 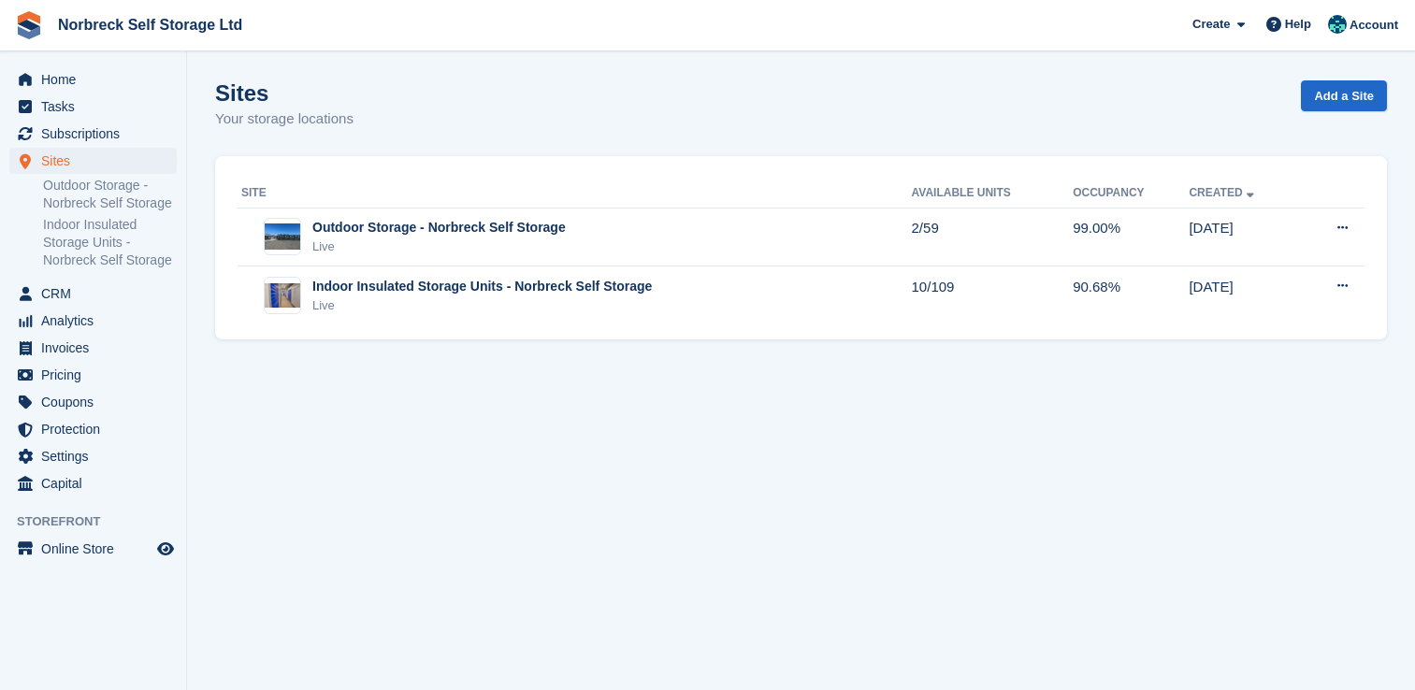 I want to click on span: Help, so click(x=1298, y=24).